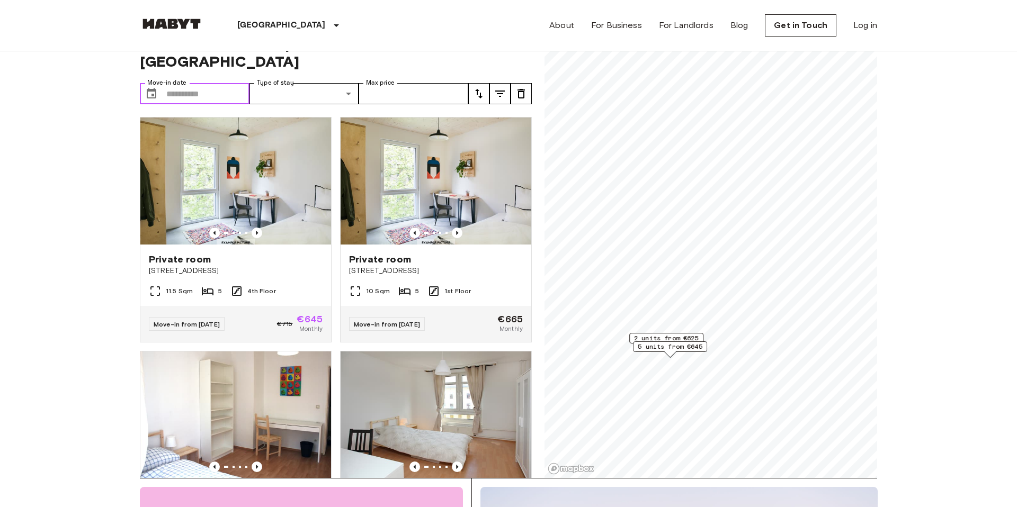  I want to click on button: Choose date, so click(151, 94).